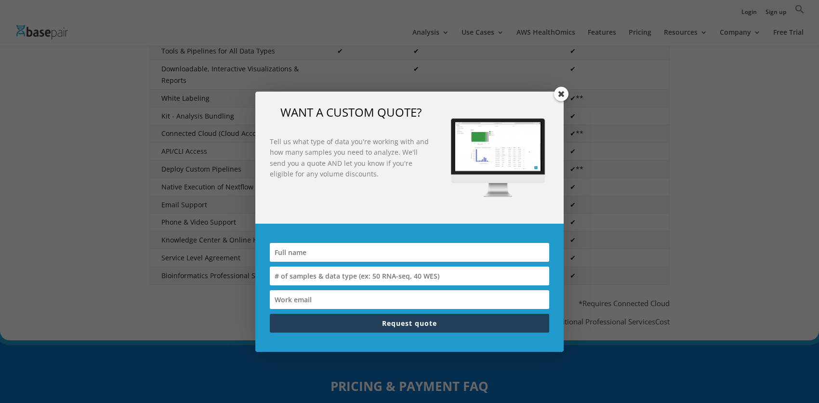 The height and width of the screenshot is (403, 819). What do you see at coordinates (409, 252) in the screenshot?
I see `input: Full name` at bounding box center [409, 252].